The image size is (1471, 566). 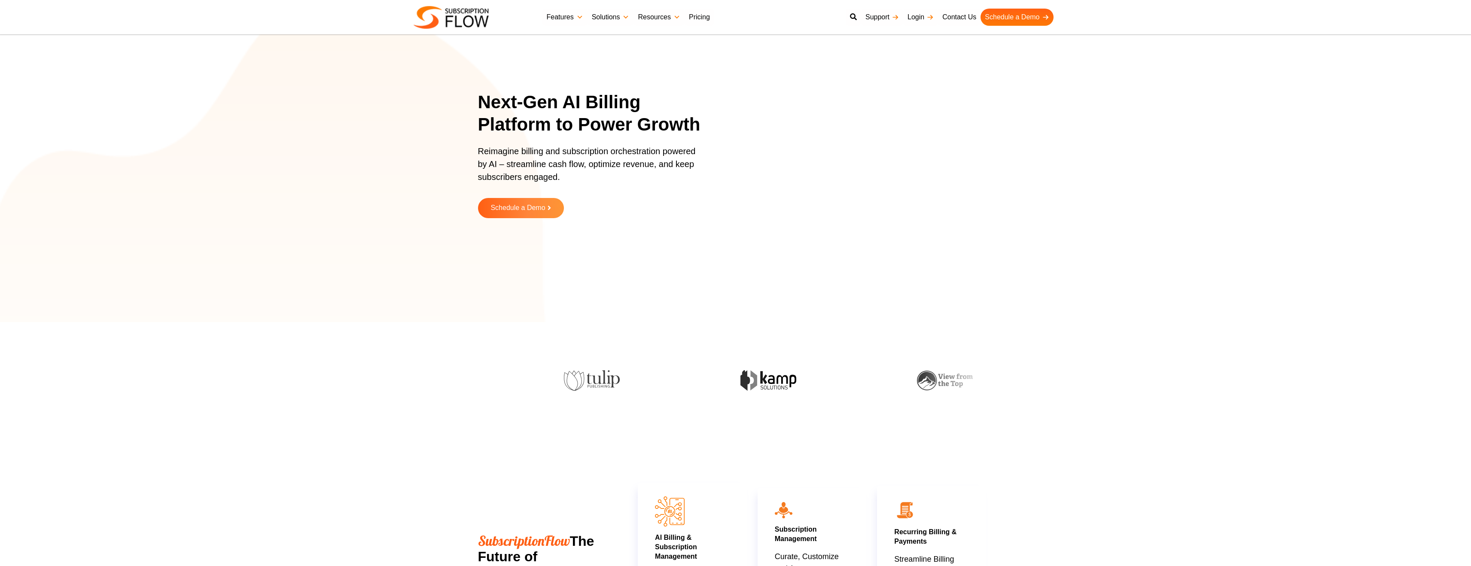 What do you see at coordinates (659, 17) in the screenshot?
I see `a: Resources` at bounding box center [659, 17].